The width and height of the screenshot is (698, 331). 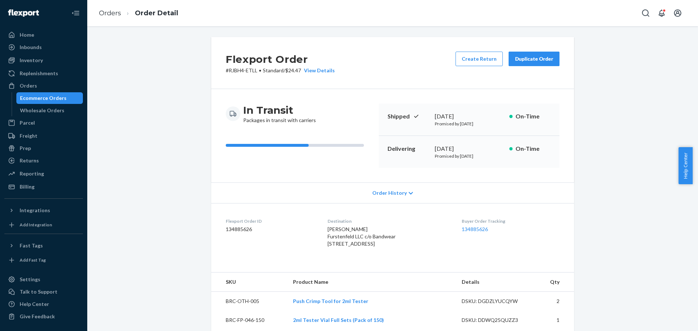 I want to click on div: Fast Tags, so click(x=31, y=246).